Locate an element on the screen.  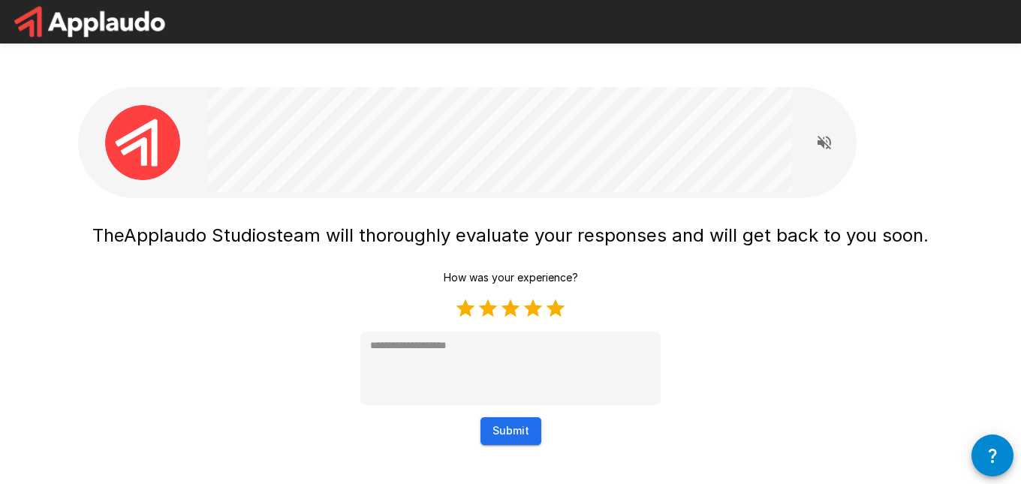
span: team will thoroughly evaluate your responses and will get back to you soon. is located at coordinates (602, 235).